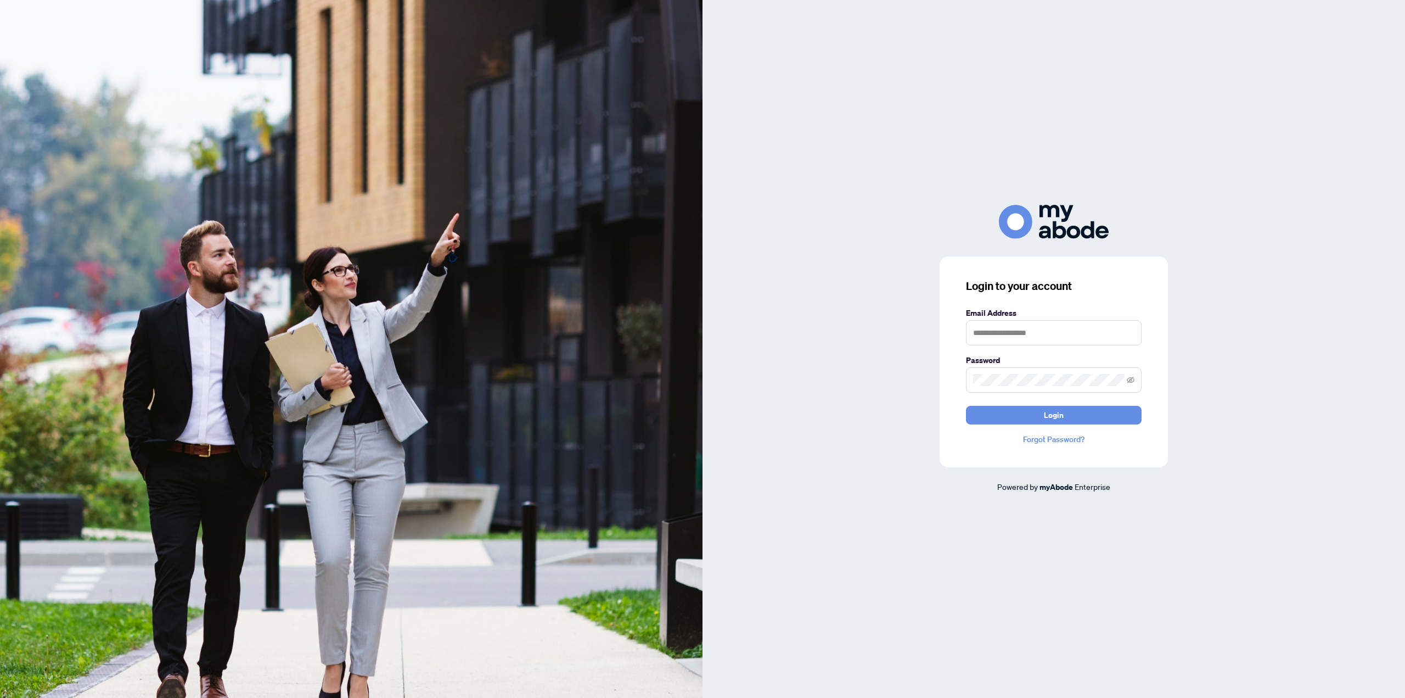 Image resolution: width=1405 pixels, height=698 pixels. What do you see at coordinates (1054, 415) in the screenshot?
I see `span: Login` at bounding box center [1054, 415].